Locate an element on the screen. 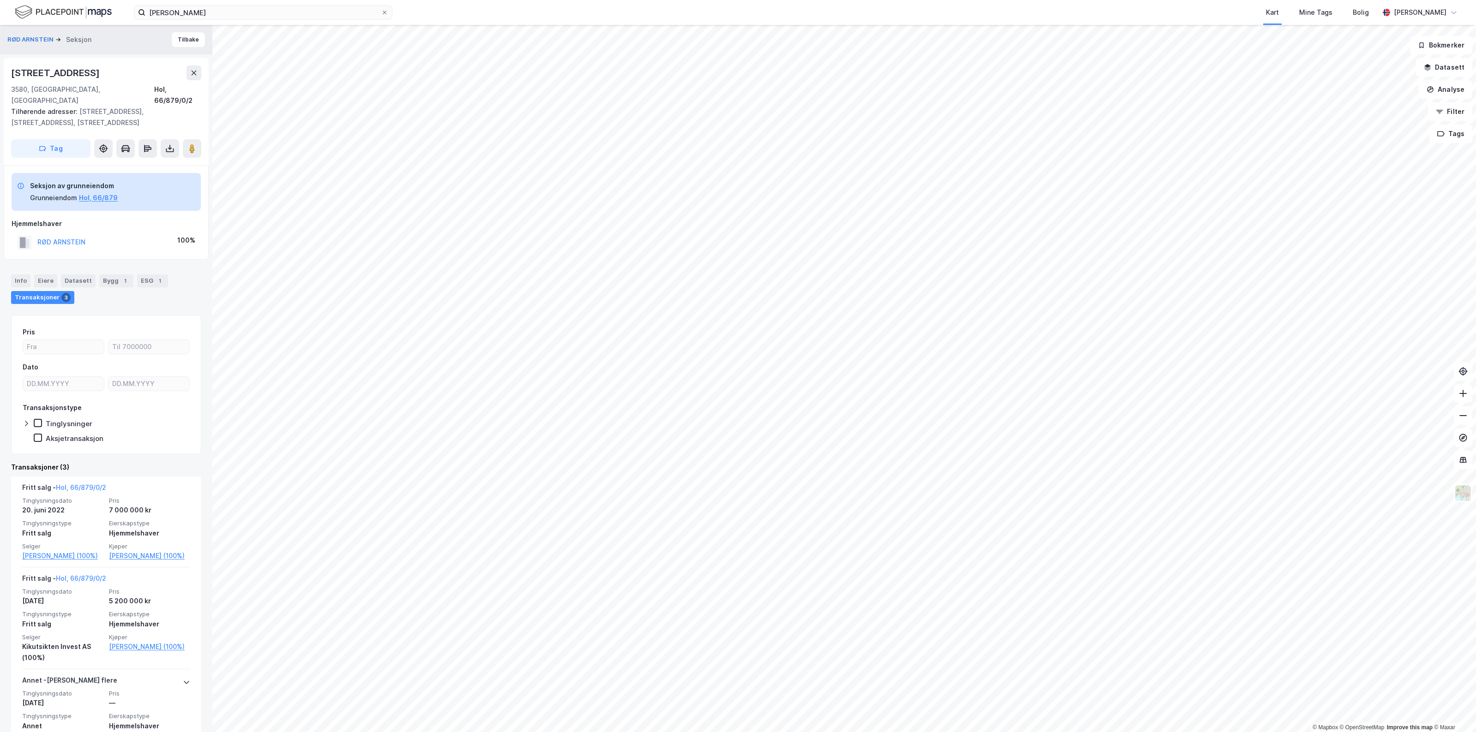  button: Analyse is located at coordinates (1445, 90).